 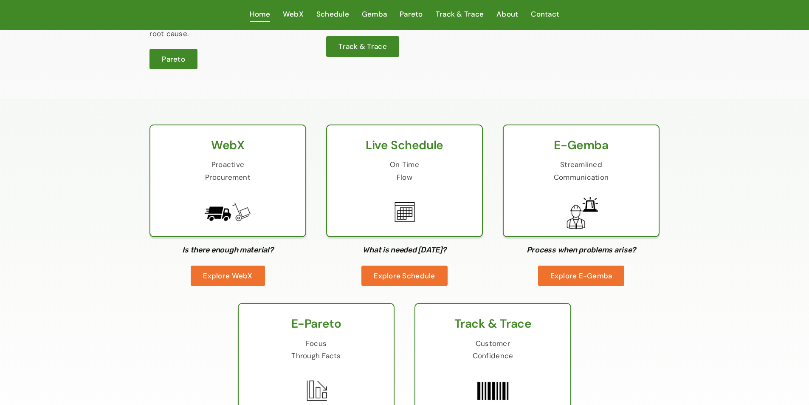 What do you see at coordinates (404, 171) in the screenshot?
I see `p: On Time Flow` at bounding box center [404, 171].